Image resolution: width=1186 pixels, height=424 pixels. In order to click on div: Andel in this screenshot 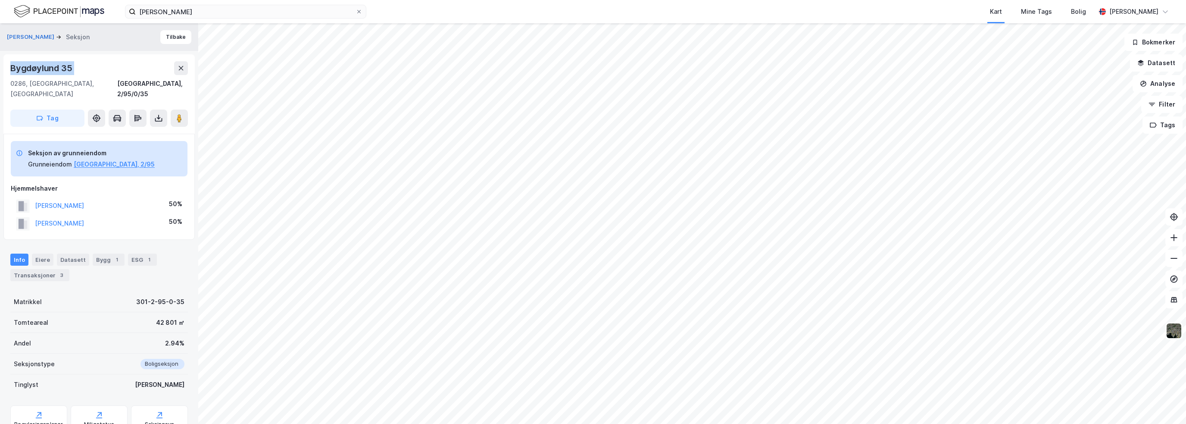, I will do `click(22, 343)`.